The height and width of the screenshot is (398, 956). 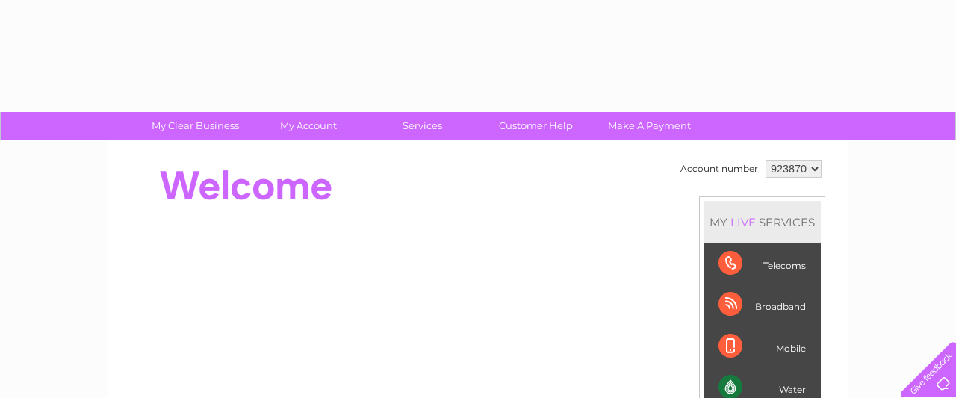 What do you see at coordinates (195, 125) in the screenshot?
I see `a: My Clear Business` at bounding box center [195, 125].